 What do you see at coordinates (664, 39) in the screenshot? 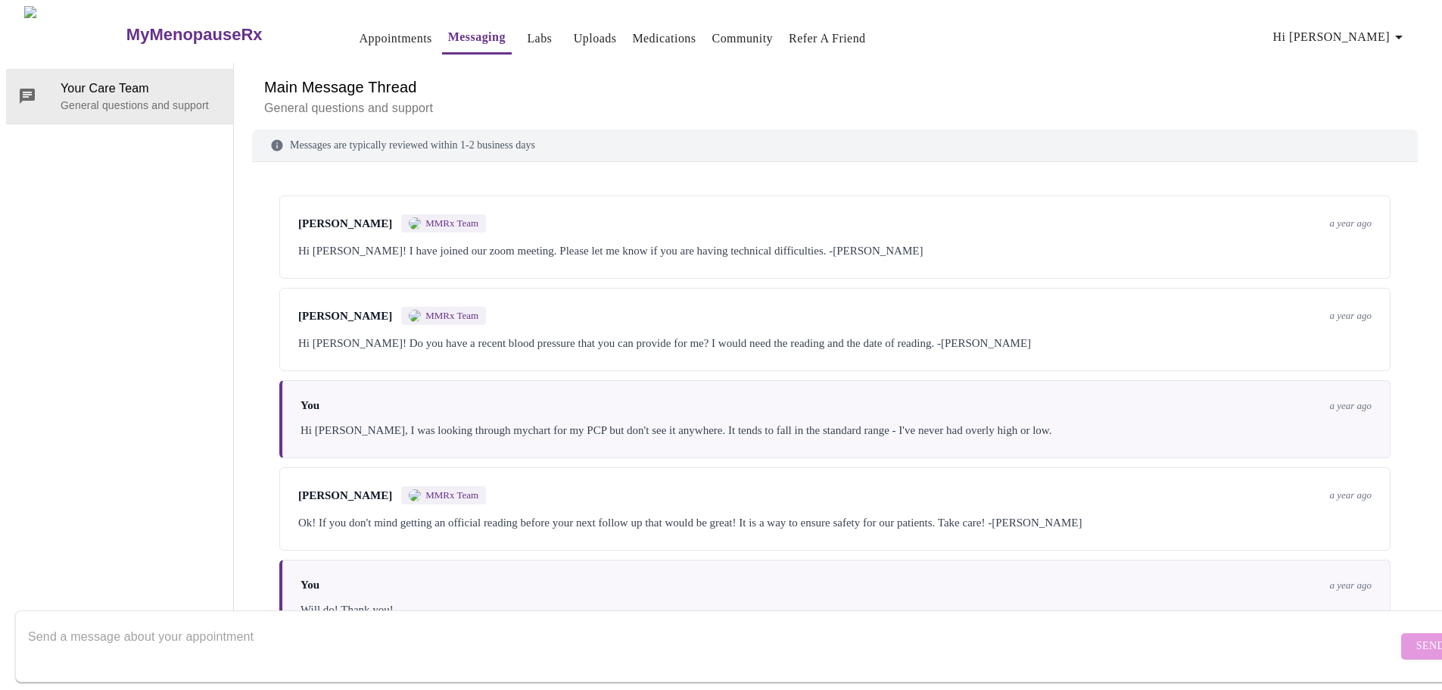
I see `button: Medications` at bounding box center [664, 39].